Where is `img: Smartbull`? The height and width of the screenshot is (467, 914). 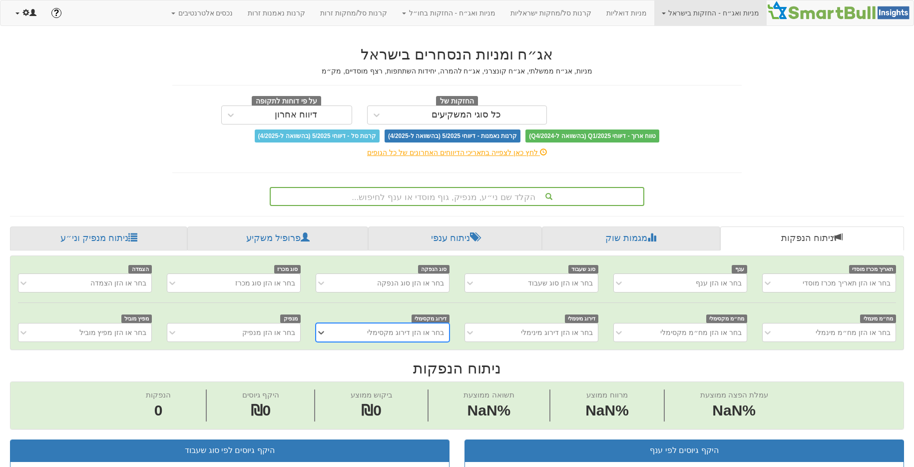 img: Smartbull is located at coordinates (840, 10).